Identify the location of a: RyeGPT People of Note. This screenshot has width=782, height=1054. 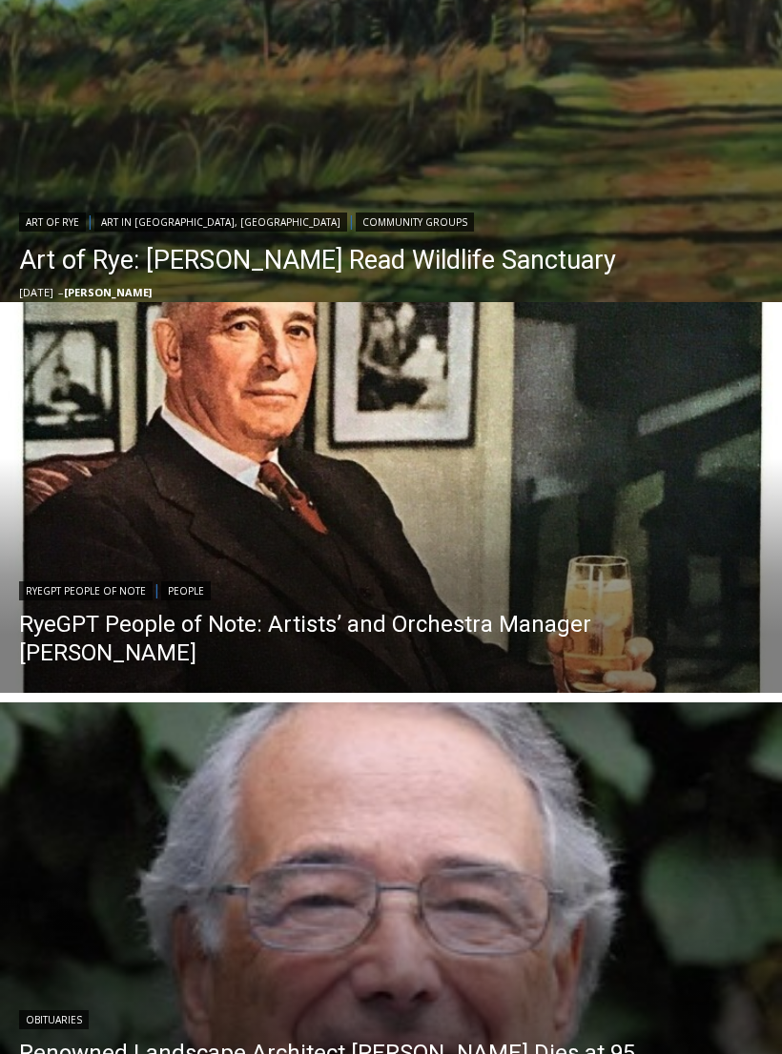
(86, 592).